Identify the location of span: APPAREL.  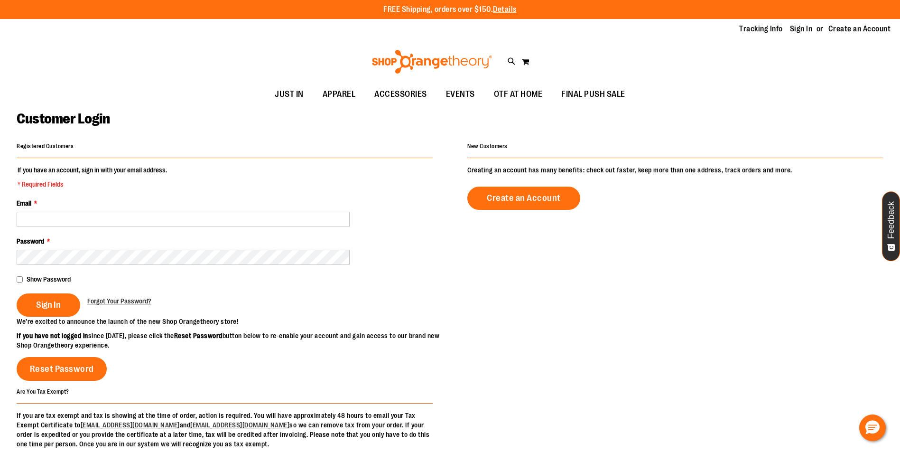
(339, 94).